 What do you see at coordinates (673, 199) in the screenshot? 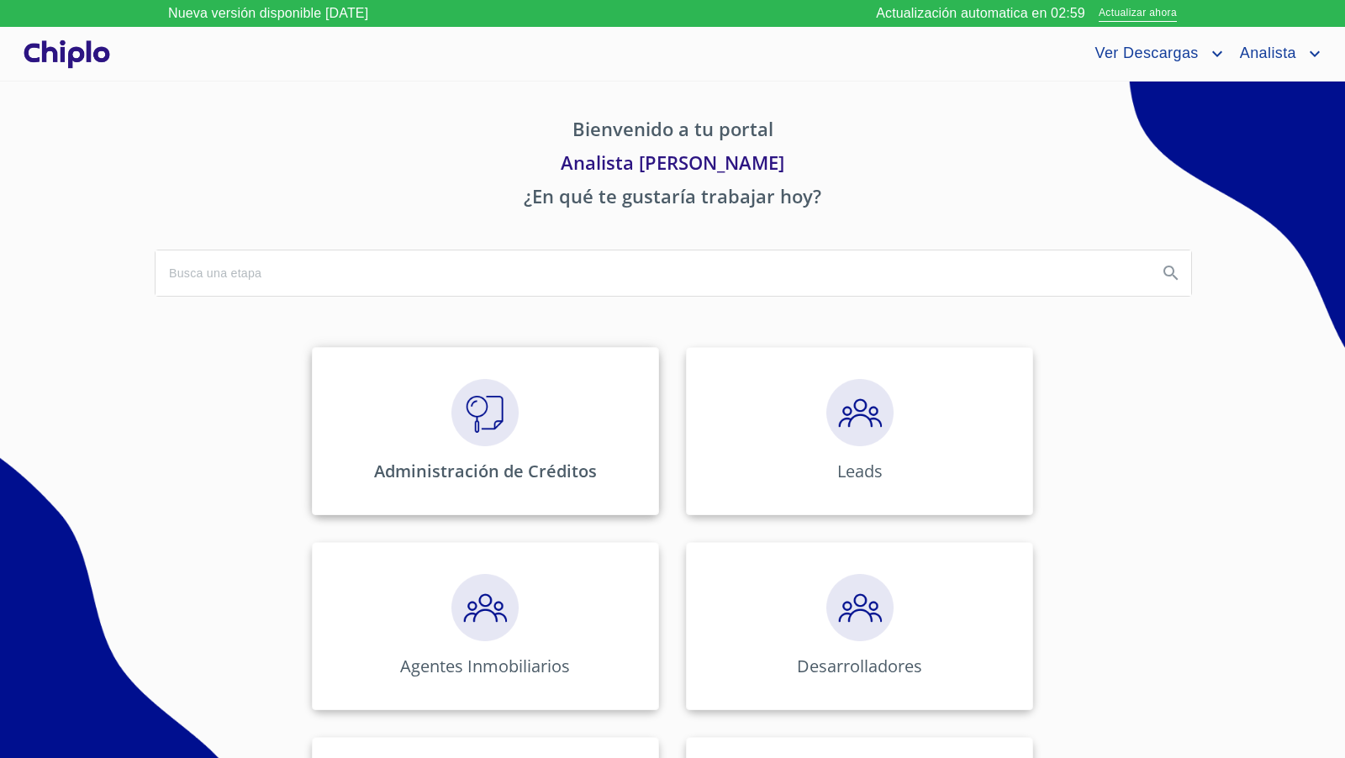
I see `p: ¿En qué te gustaría trabajar hoy?` at bounding box center [673, 199].